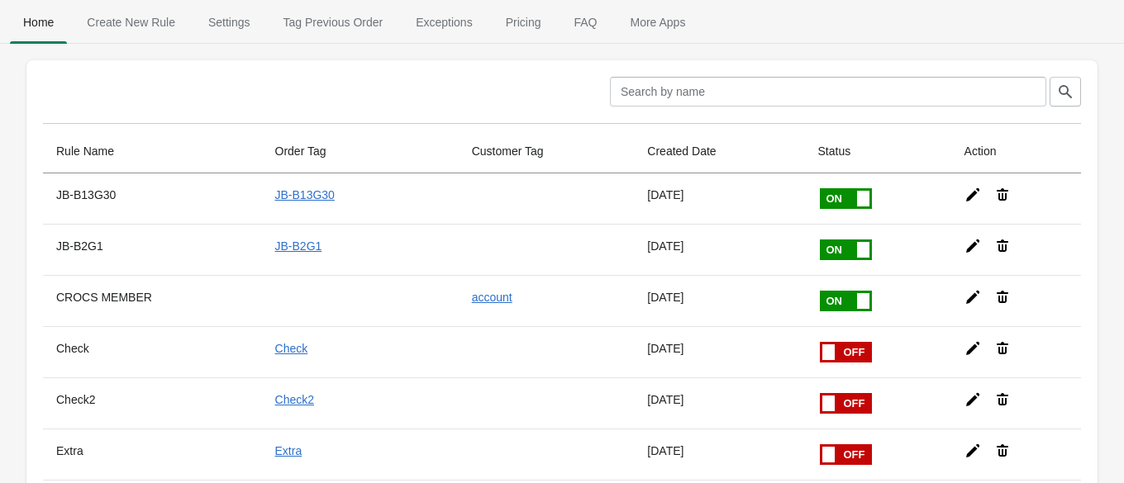  What do you see at coordinates (152, 151) in the screenshot?
I see `th: Rule Name` at bounding box center [152, 151].